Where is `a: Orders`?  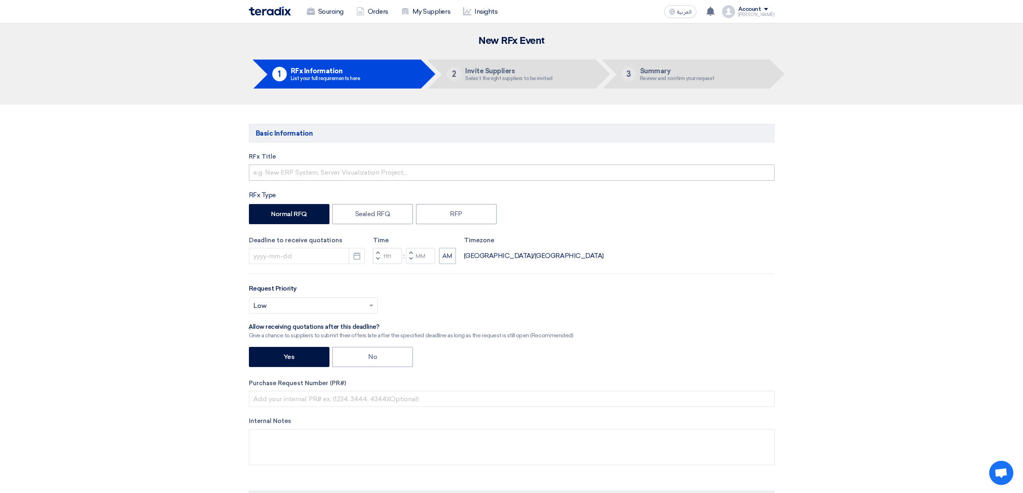 a: Orders is located at coordinates (372, 12).